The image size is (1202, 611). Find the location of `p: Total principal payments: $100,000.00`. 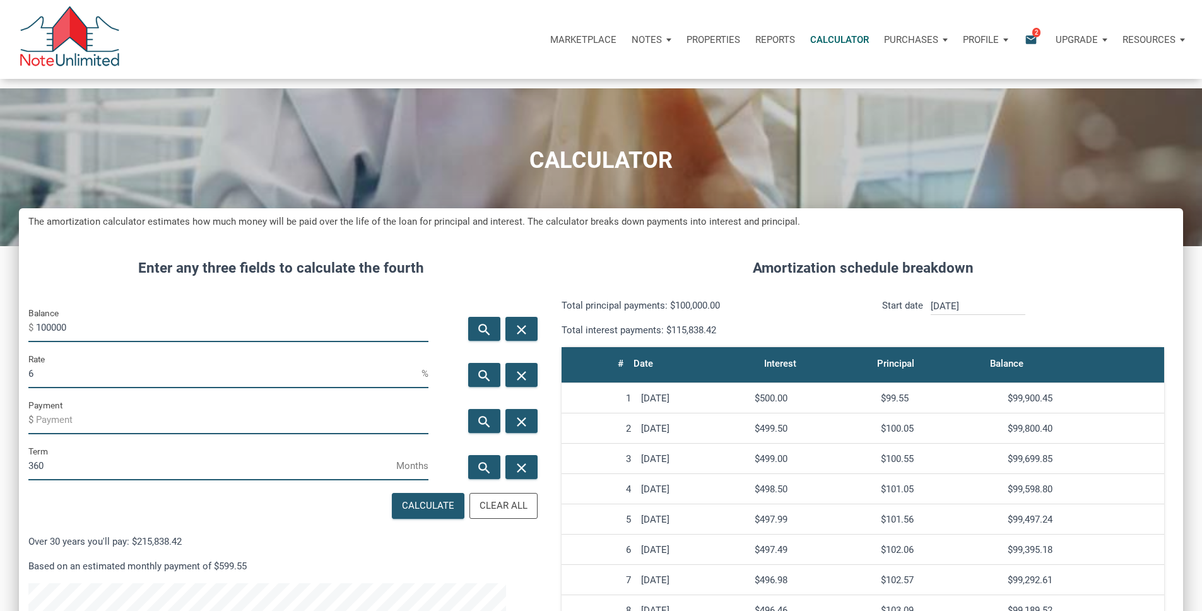

p: Total principal payments: $100,000.00 is located at coordinates (707, 305).